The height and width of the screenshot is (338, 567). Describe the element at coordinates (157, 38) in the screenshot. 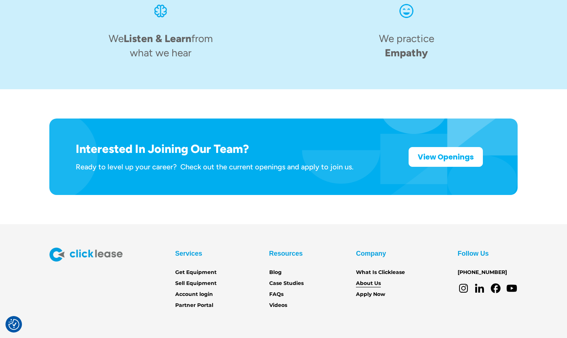

I see `span: Listen & Learn` at that location.